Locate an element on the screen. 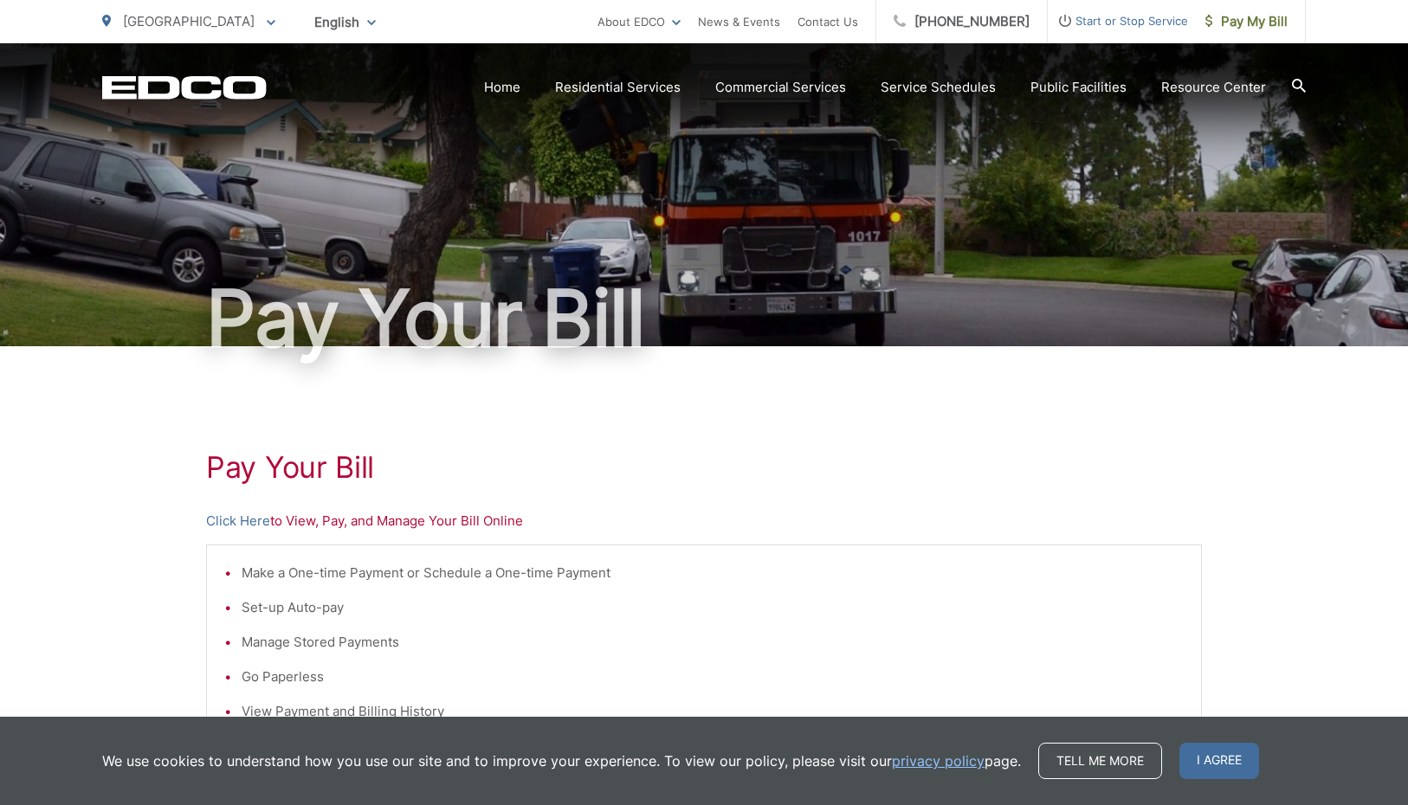  a: Home is located at coordinates (502, 87).